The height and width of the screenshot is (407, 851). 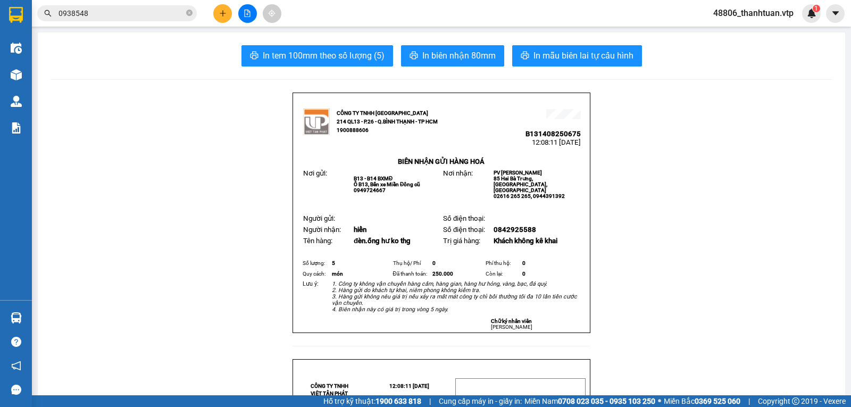 I want to click on strong: BIÊN NHẬN GỬI HÀNG HOÁ, so click(x=441, y=161).